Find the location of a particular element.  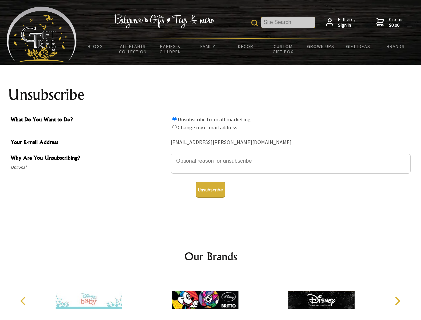

a: Gift Ideas is located at coordinates (358, 46).